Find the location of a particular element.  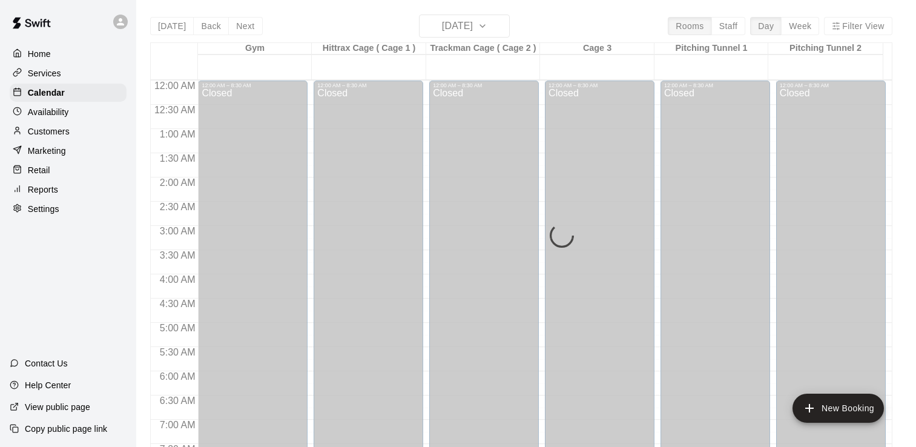

span: 3:30 AM is located at coordinates (177, 255).